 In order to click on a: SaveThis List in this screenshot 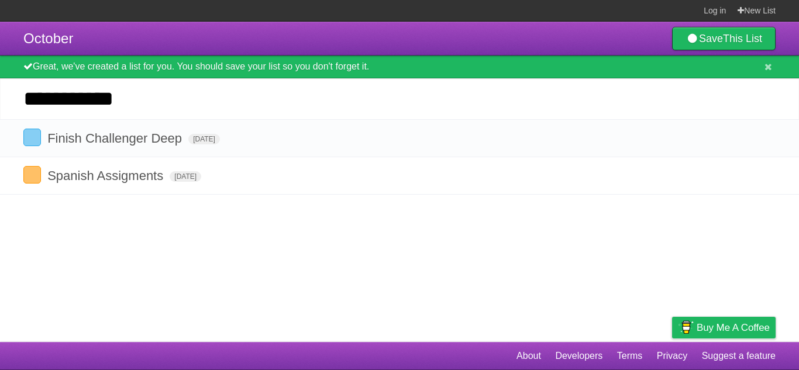, I will do `click(724, 39)`.